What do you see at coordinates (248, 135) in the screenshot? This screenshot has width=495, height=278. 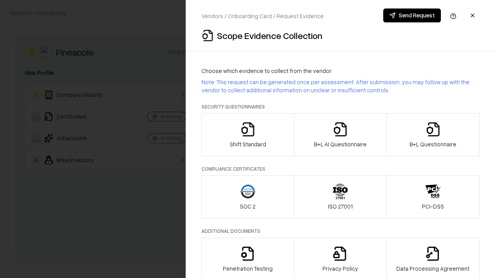 I see `button: Shift Standard` at bounding box center [248, 135].